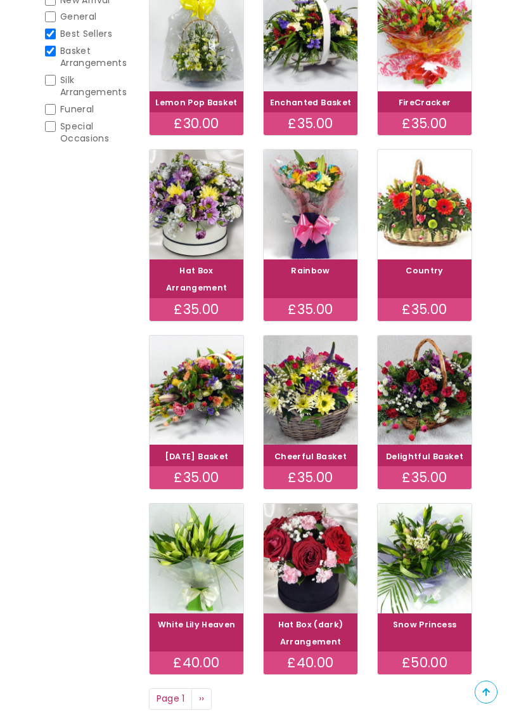  Describe the element at coordinates (197, 624) in the screenshot. I see `a: White Lily Heaven` at that location.